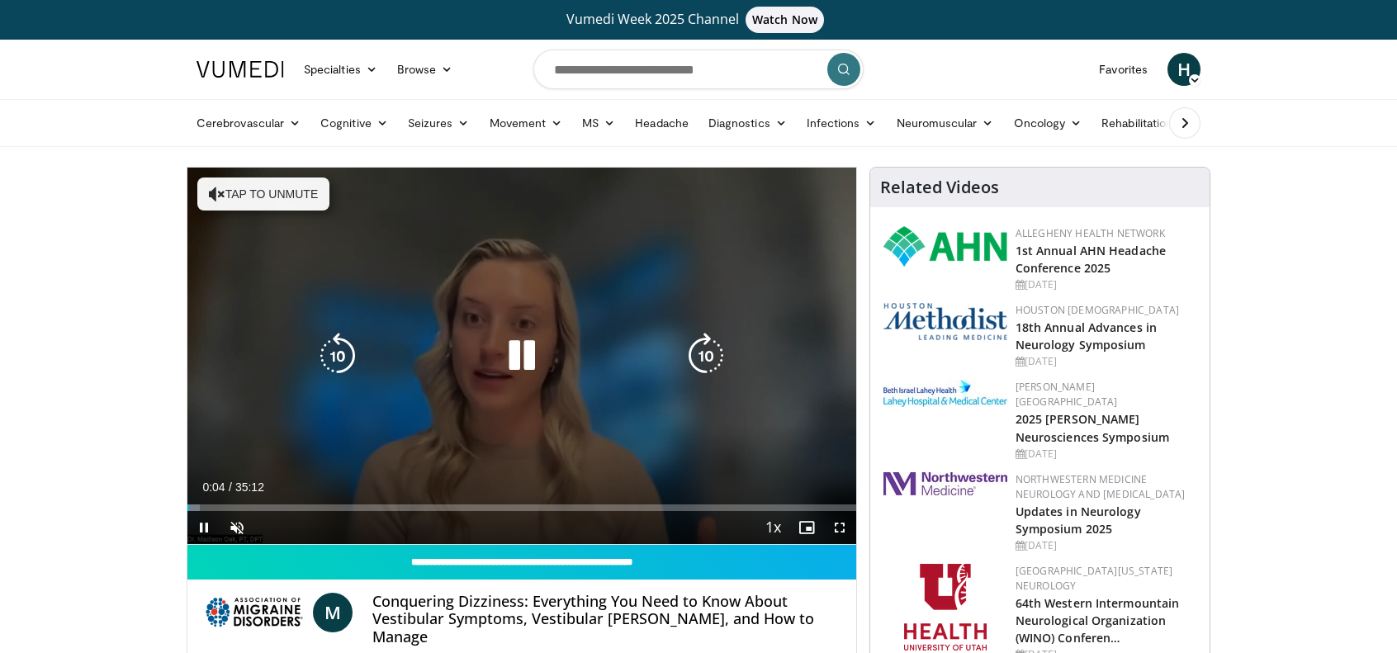 The width and height of the screenshot is (1397, 653). I want to click on a: 1st Annual AHN Headache Conference 2025, so click(1091, 259).